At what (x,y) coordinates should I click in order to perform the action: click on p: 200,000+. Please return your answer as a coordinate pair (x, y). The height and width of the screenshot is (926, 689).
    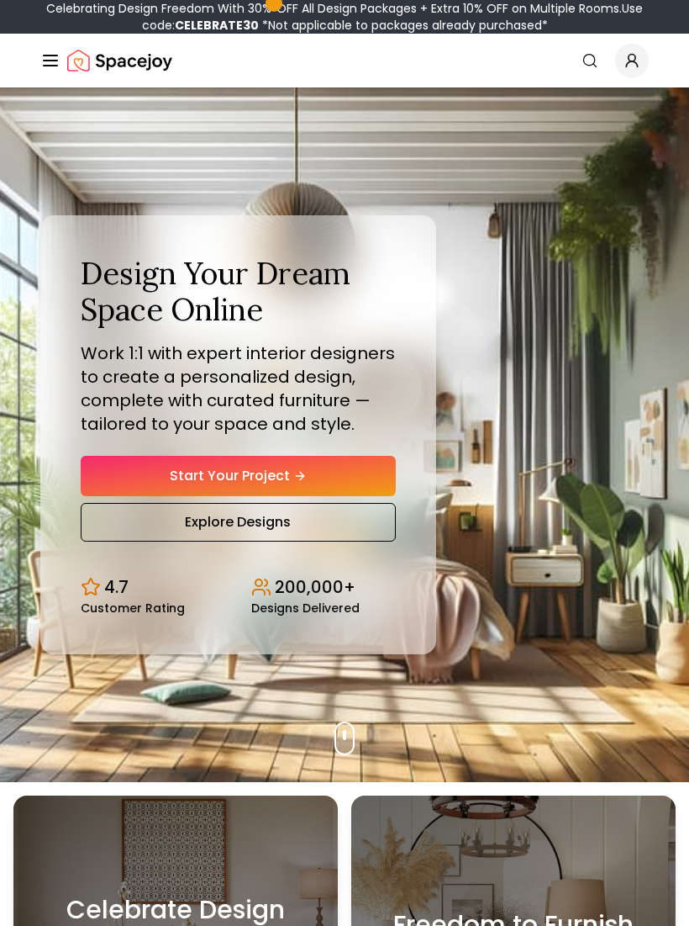
    Looking at the image, I should click on (315, 587).